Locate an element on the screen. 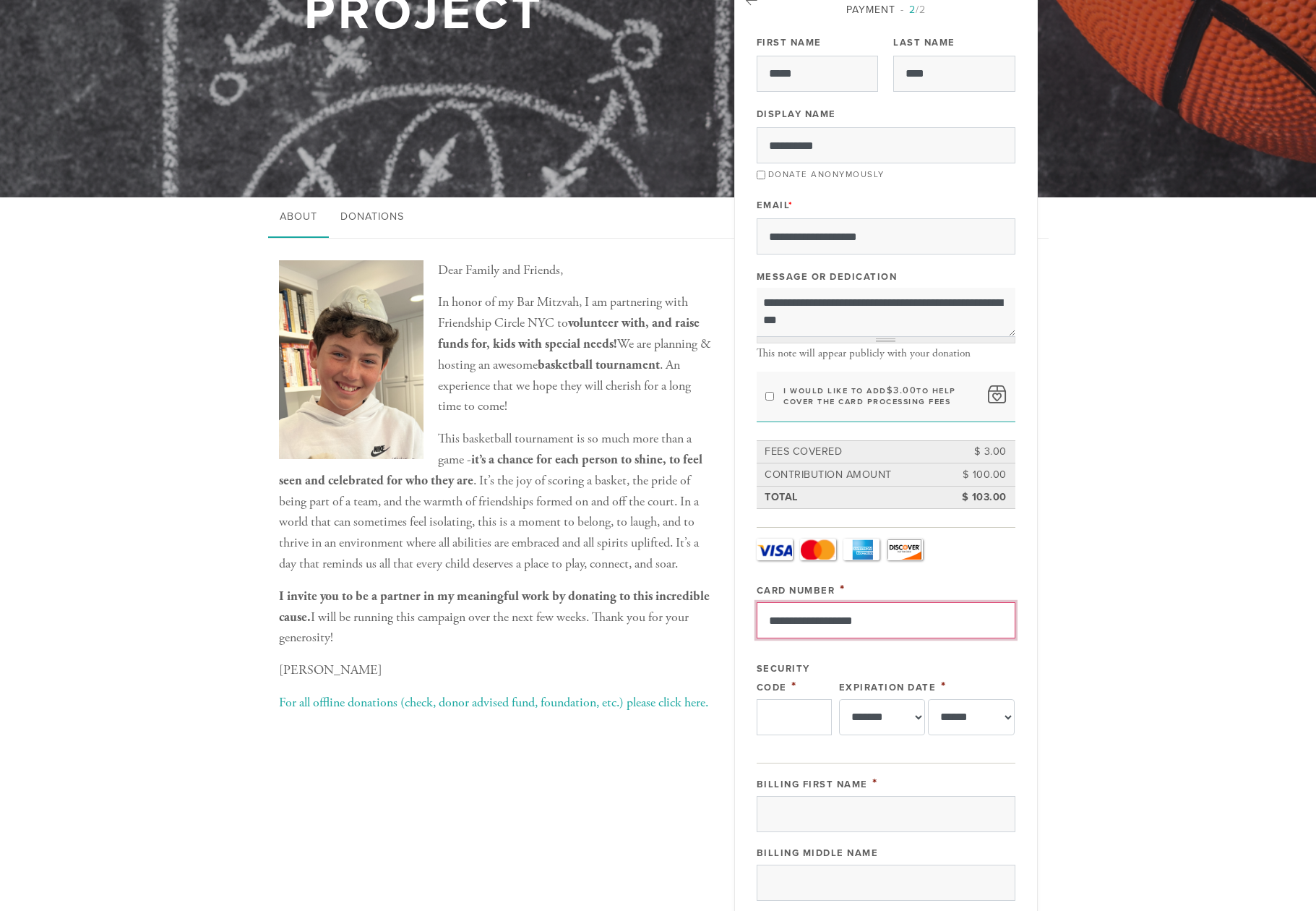 This screenshot has width=1316, height=911. span: 2 is located at coordinates (912, 9).